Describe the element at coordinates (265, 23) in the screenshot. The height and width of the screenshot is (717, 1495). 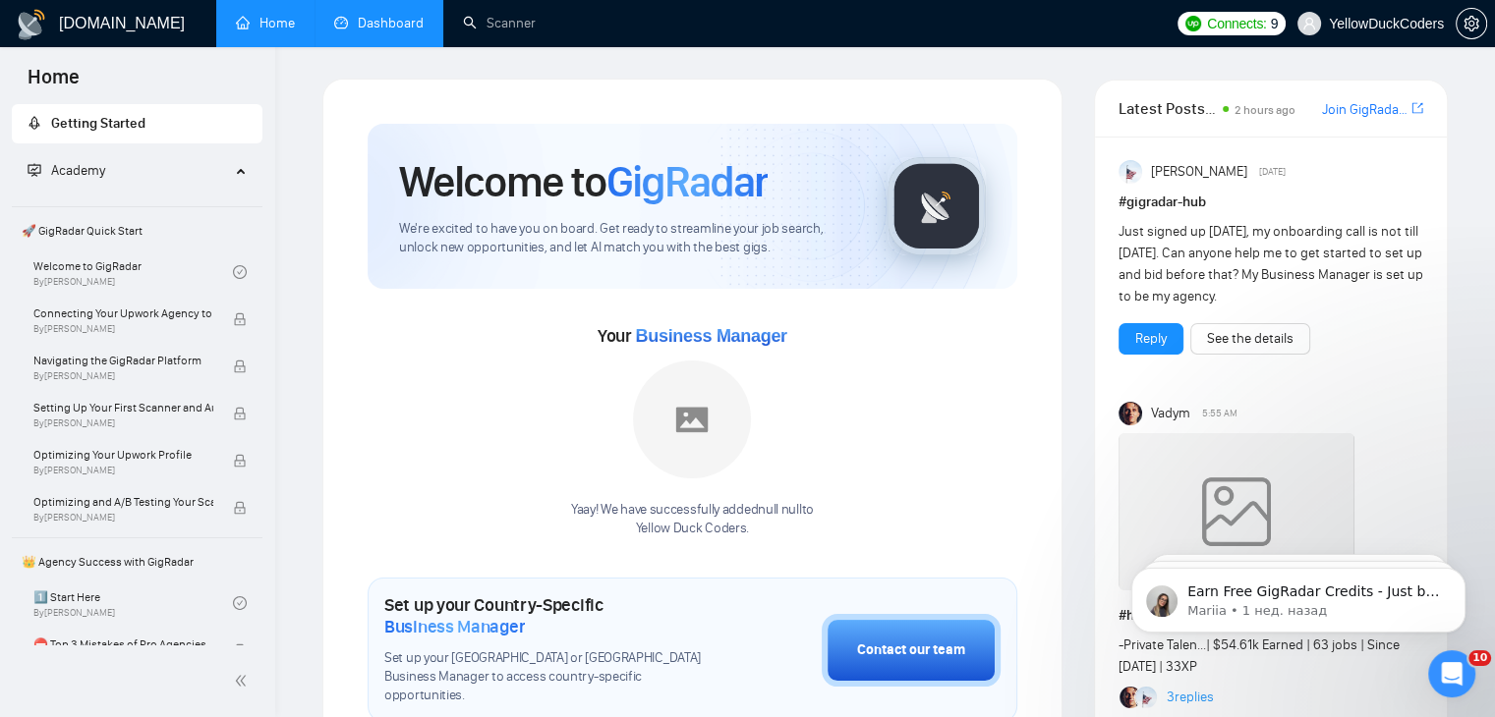
I see `a: homeHome` at that location.